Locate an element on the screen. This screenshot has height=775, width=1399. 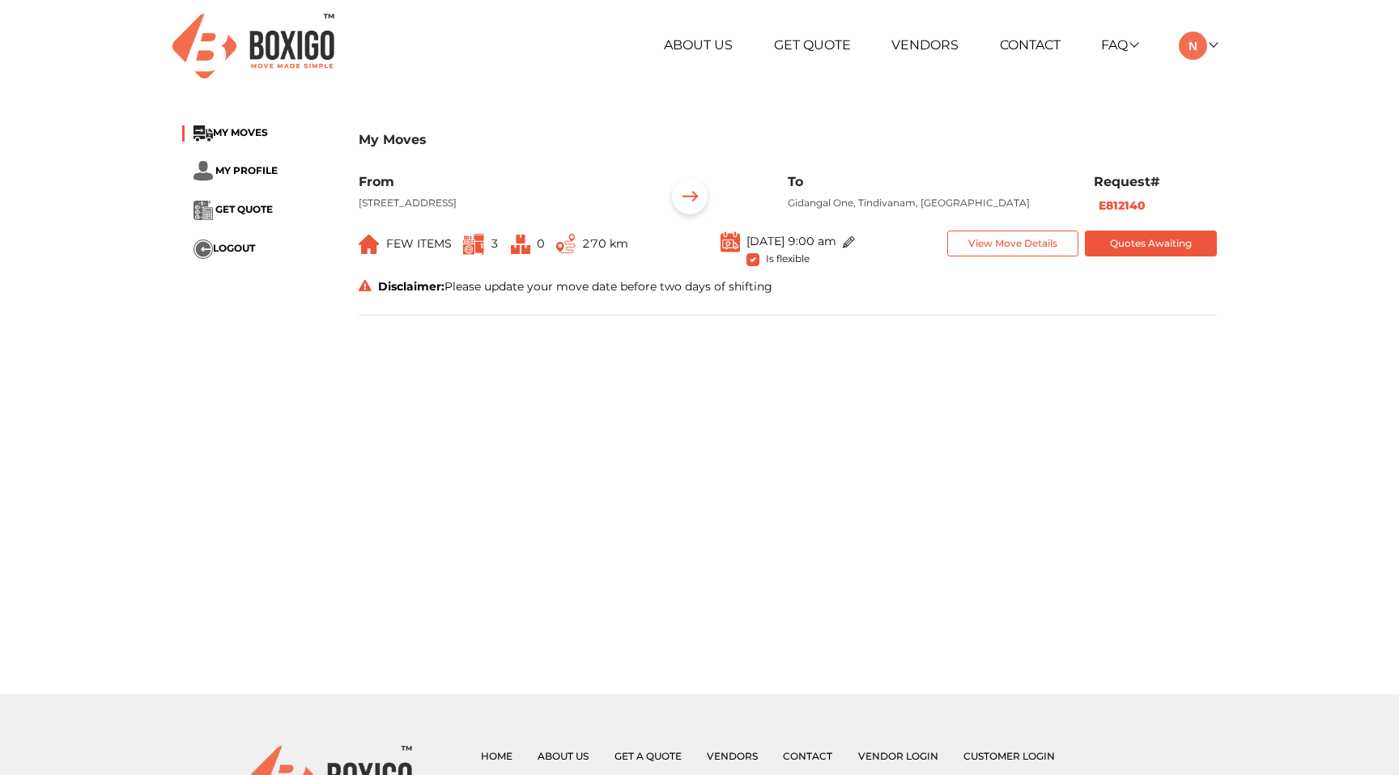
span: FEW ITEMS is located at coordinates (418, 244).